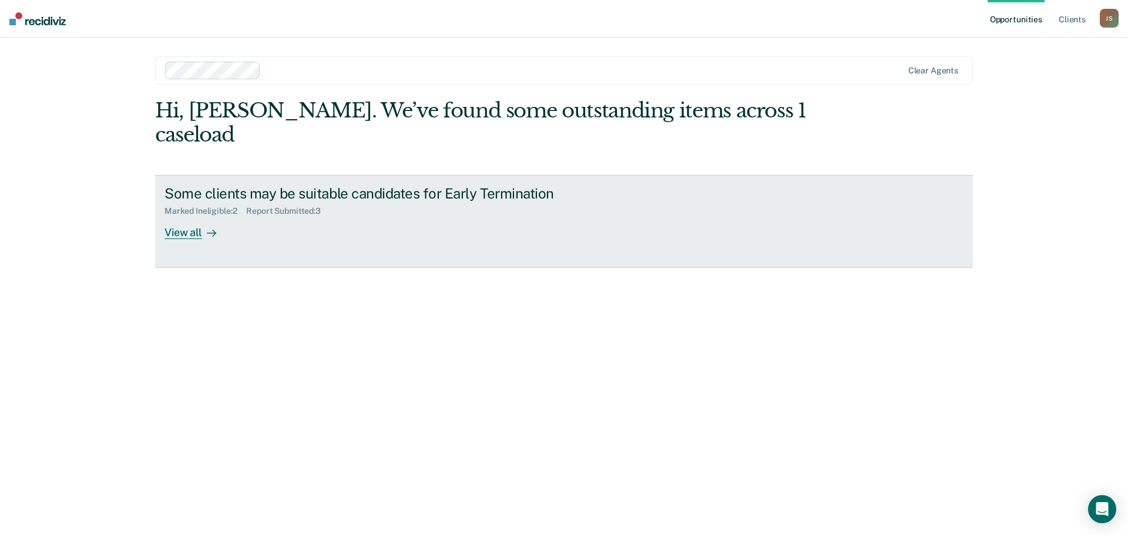 The image size is (1128, 535). Describe the element at coordinates (38, 19) in the screenshot. I see `img: Recidiviz` at that location.